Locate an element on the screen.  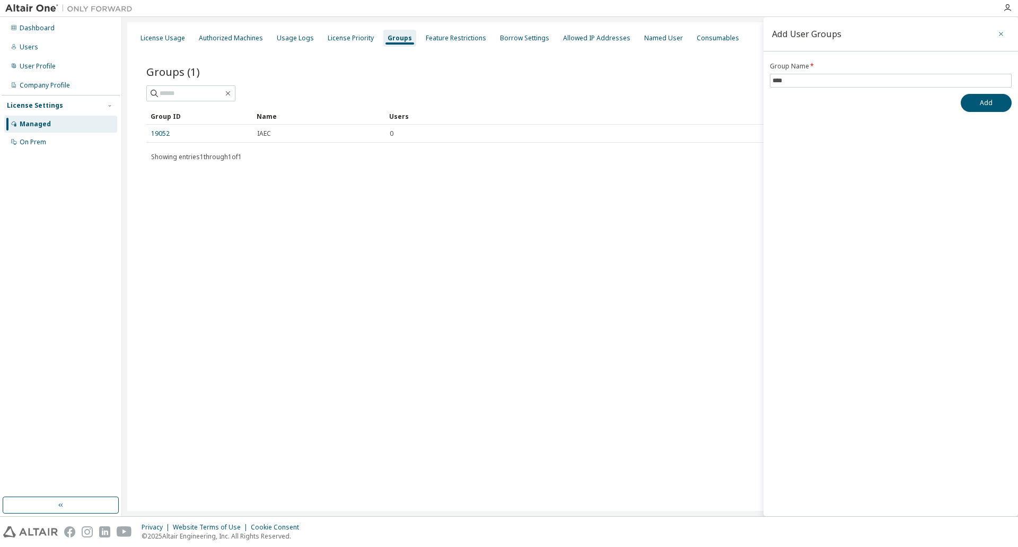
div: Feature Restrictions is located at coordinates (456, 38).